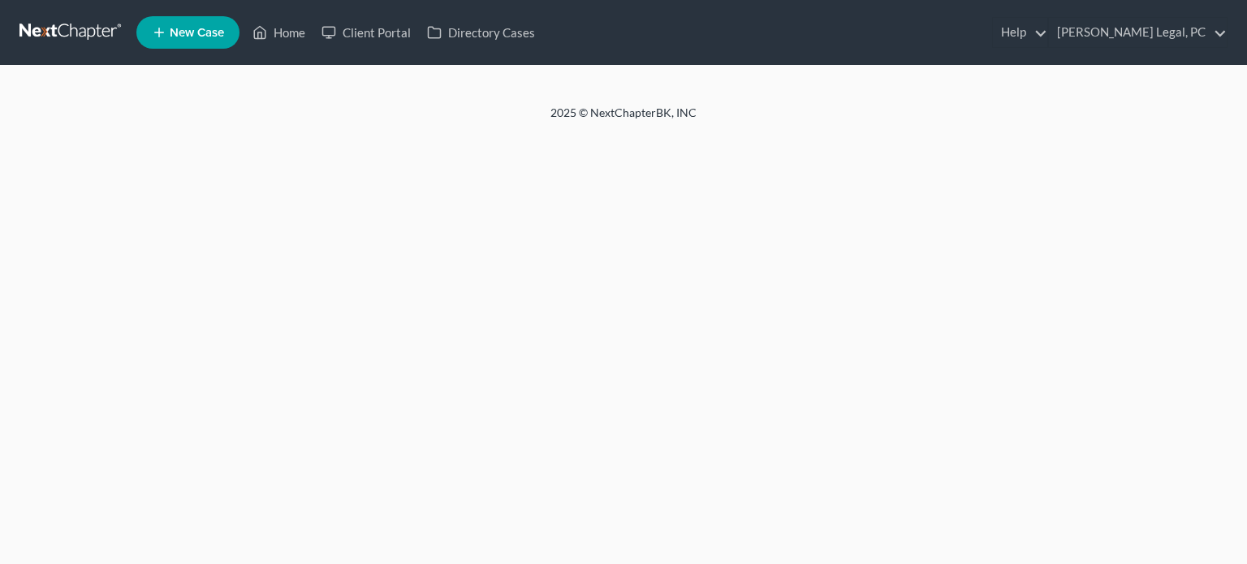 The width and height of the screenshot is (1247, 564). Describe the element at coordinates (188, 32) in the screenshot. I see `new-legal-case-button: New Case` at that location.